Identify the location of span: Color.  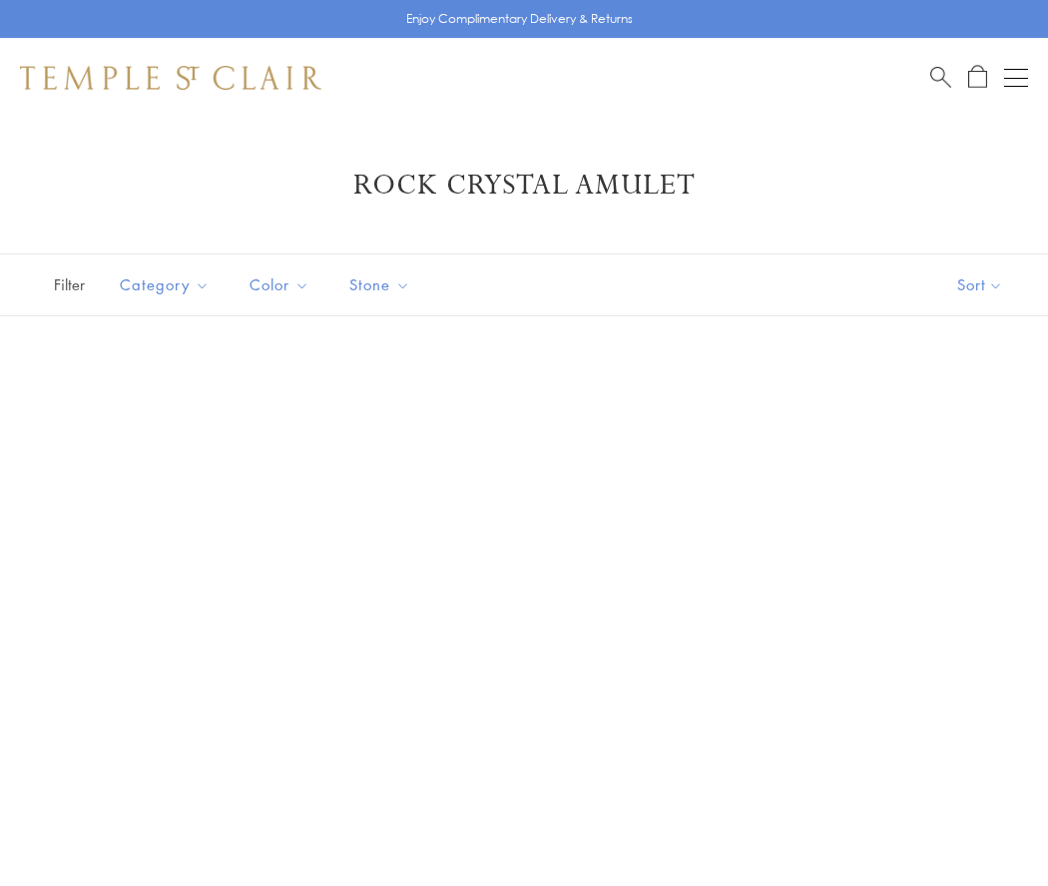
(281, 284).